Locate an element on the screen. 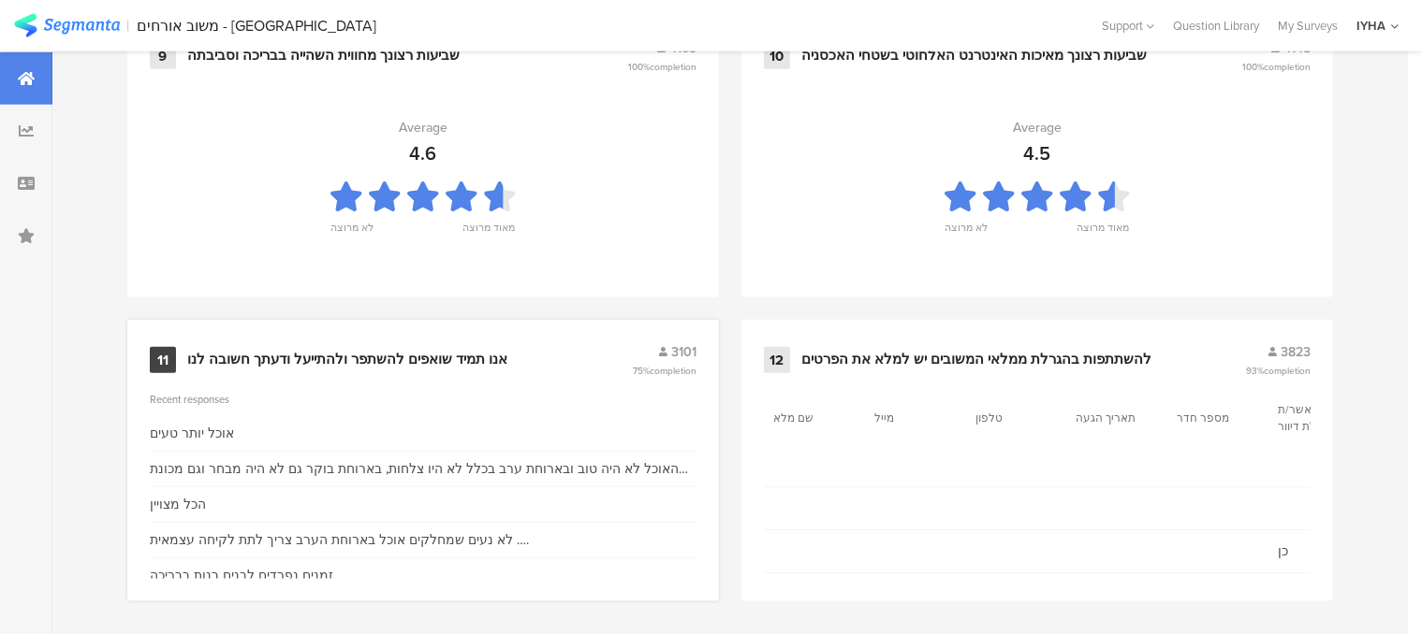 This screenshot has width=1422, height=634. img: segmanta logo is located at coordinates (66, 25).